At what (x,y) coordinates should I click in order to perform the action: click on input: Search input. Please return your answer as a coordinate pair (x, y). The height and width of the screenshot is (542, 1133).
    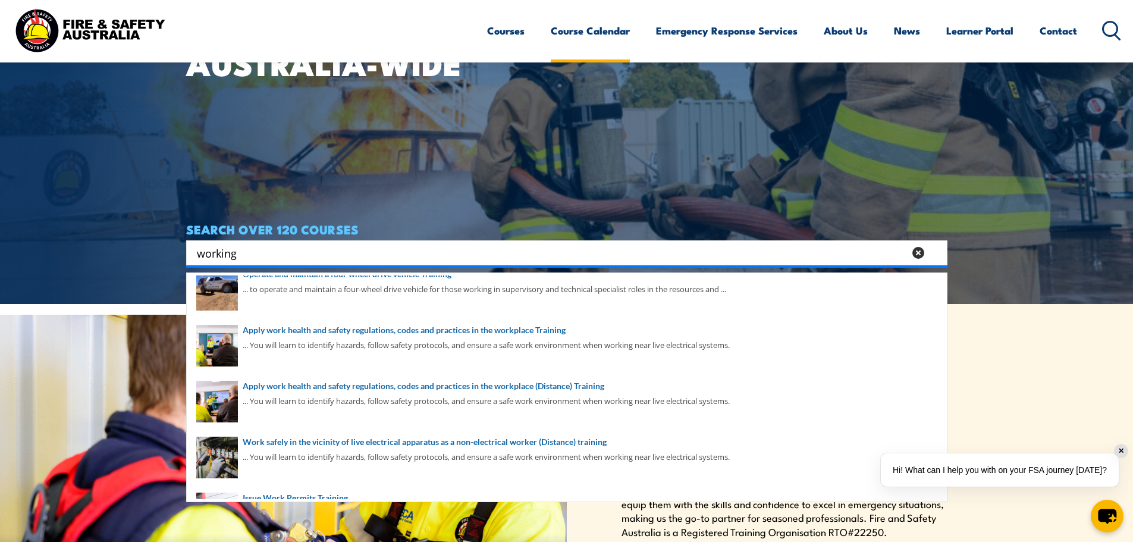
    Looking at the image, I should click on (551, 253).